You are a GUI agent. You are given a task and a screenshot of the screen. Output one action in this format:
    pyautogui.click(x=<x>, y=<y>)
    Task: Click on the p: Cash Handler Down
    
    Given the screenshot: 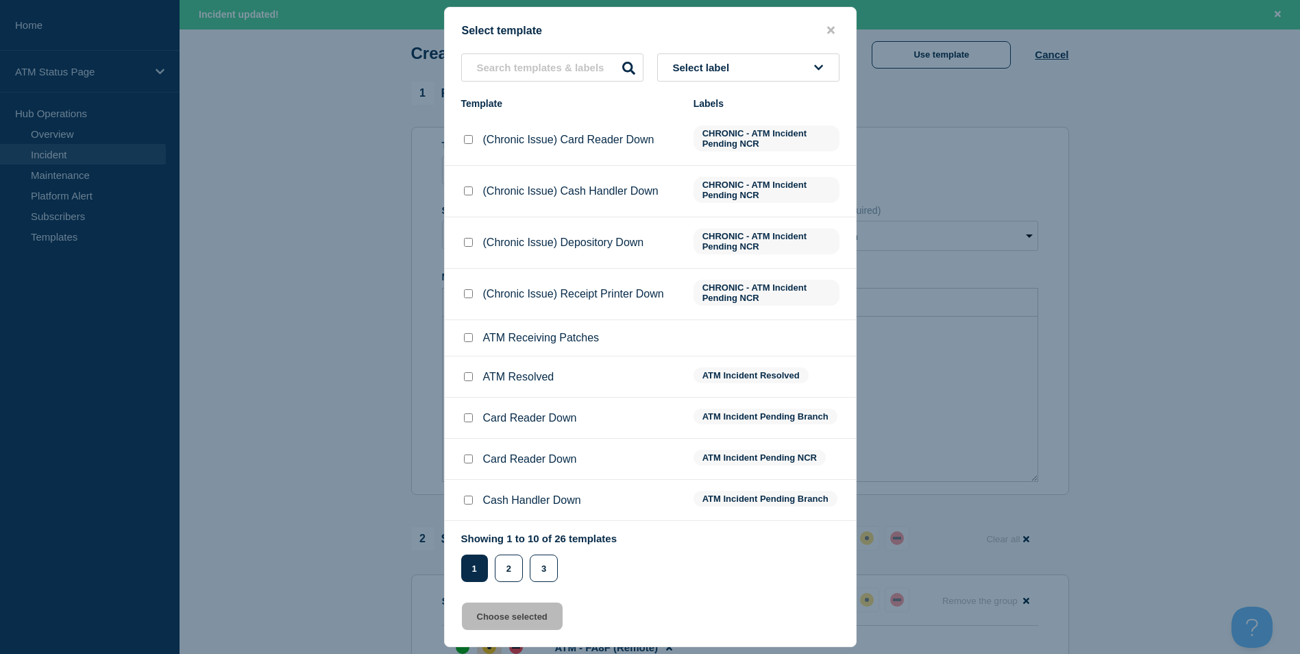 What is the action you would take?
    pyautogui.click(x=532, y=500)
    